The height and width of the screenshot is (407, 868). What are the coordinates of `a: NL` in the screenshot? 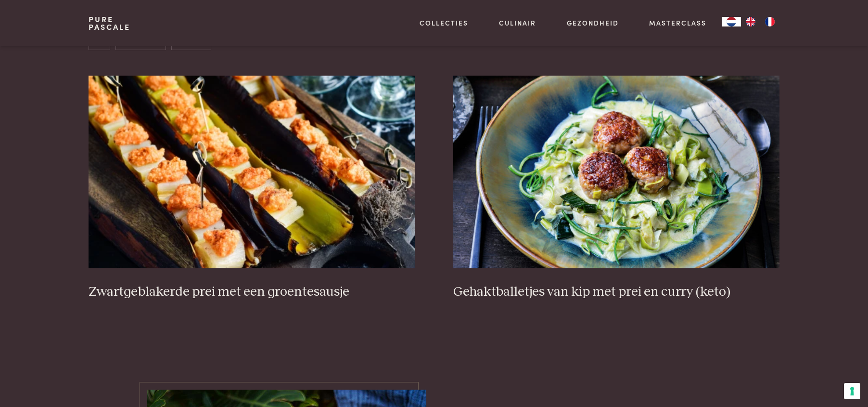 It's located at (732, 22).